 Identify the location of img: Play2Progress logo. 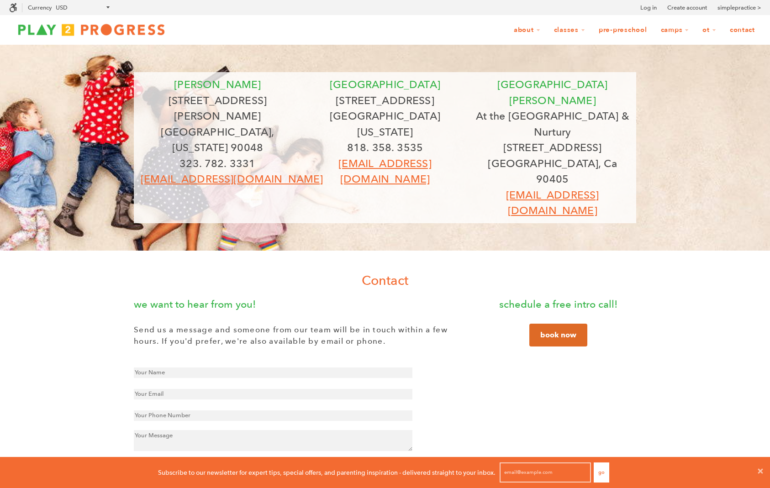
(91, 30).